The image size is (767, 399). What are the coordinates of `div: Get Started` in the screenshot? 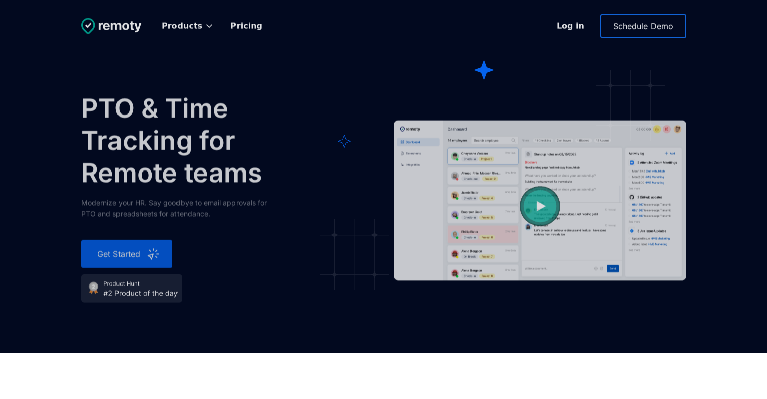 It's located at (119, 254).